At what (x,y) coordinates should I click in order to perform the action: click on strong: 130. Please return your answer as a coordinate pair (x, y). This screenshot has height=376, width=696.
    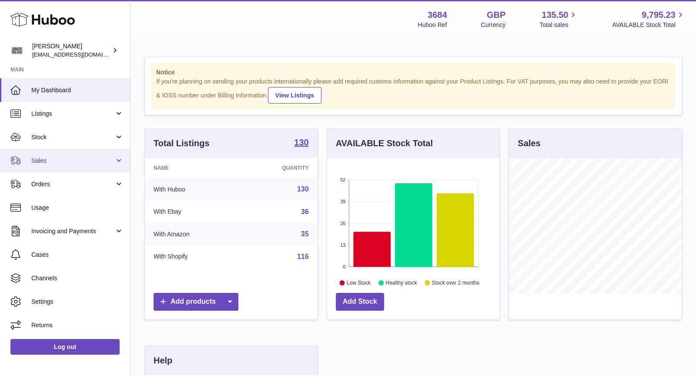
    Looking at the image, I should click on (301, 142).